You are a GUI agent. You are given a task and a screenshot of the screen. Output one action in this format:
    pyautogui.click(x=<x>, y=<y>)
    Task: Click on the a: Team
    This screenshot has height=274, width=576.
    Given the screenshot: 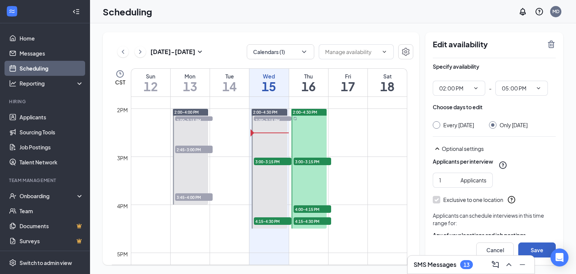 What is the action you would take?
    pyautogui.click(x=51, y=211)
    